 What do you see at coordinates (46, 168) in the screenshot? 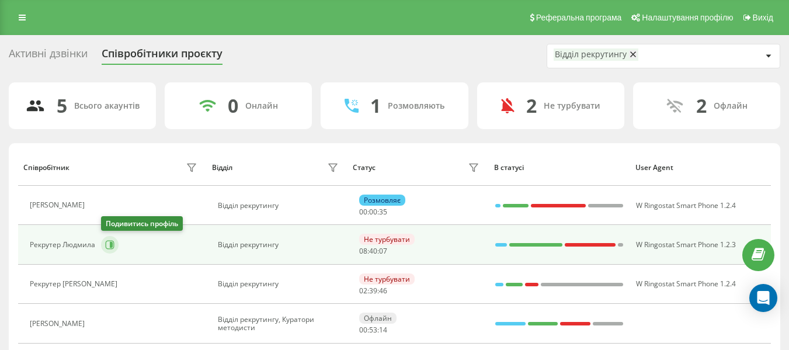
I see `div: Співробітник` at bounding box center [46, 168].